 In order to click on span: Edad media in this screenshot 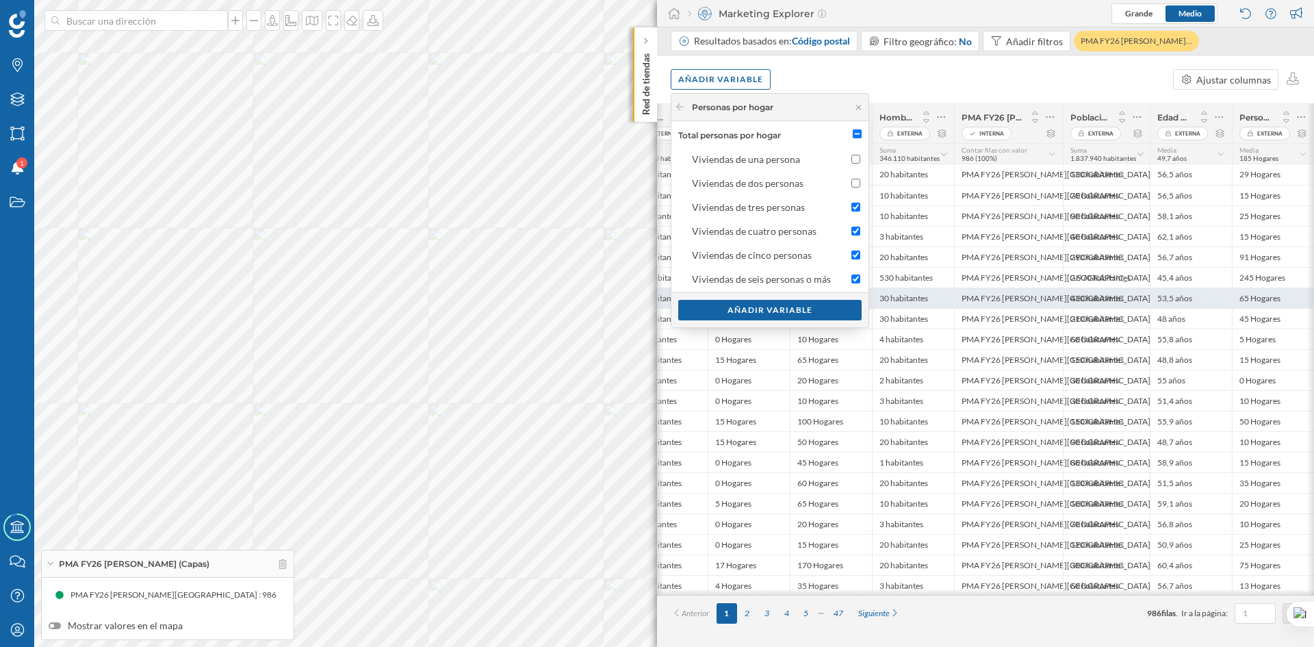, I will do `click(1174, 117)`.